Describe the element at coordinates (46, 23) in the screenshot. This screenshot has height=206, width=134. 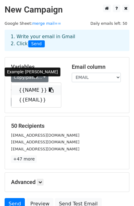
I see `a: merge mail==` at that location.